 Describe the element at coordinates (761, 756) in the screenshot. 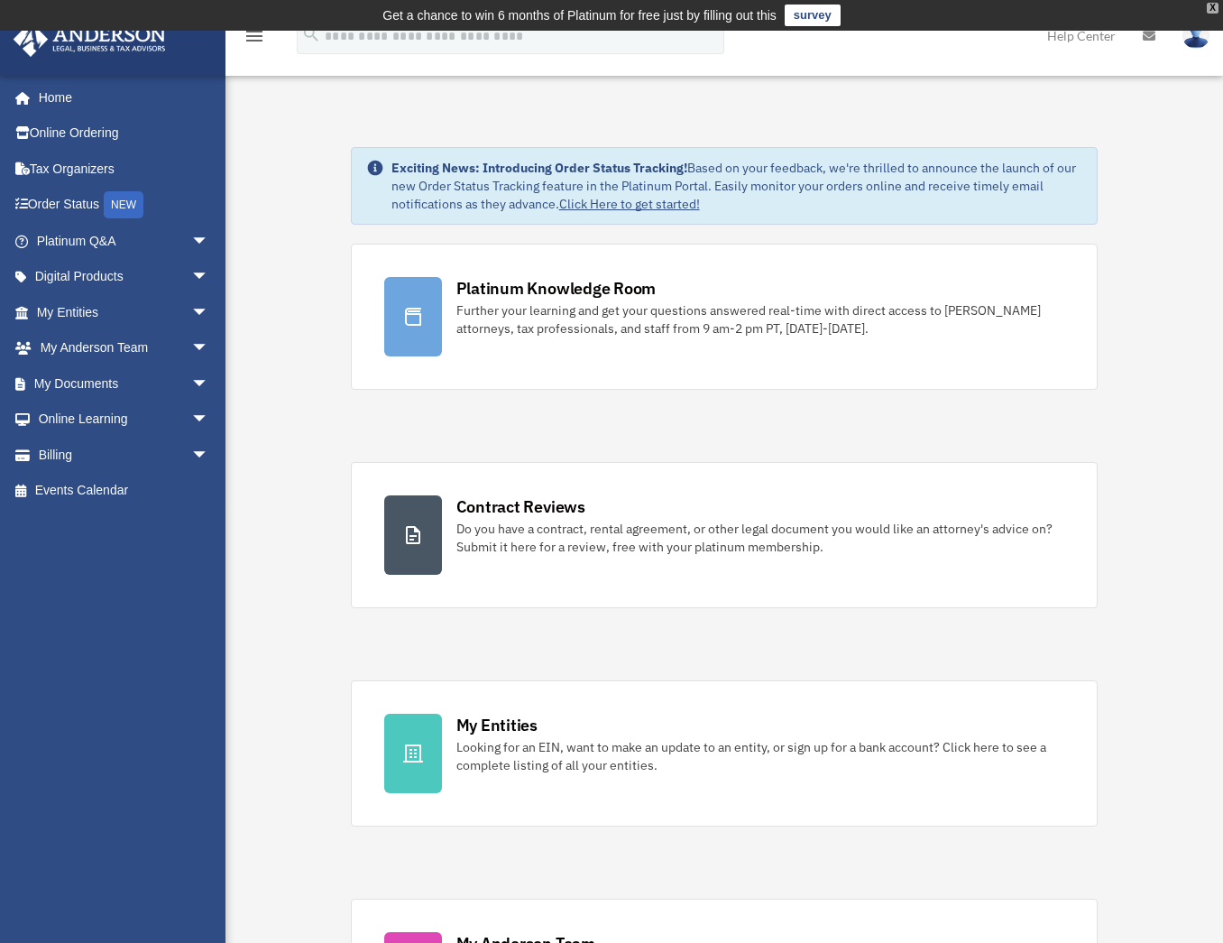

I see `div: Looking for an EIN, want to make an update to an entity, or sign up for a bank account? Click her...` at that location.